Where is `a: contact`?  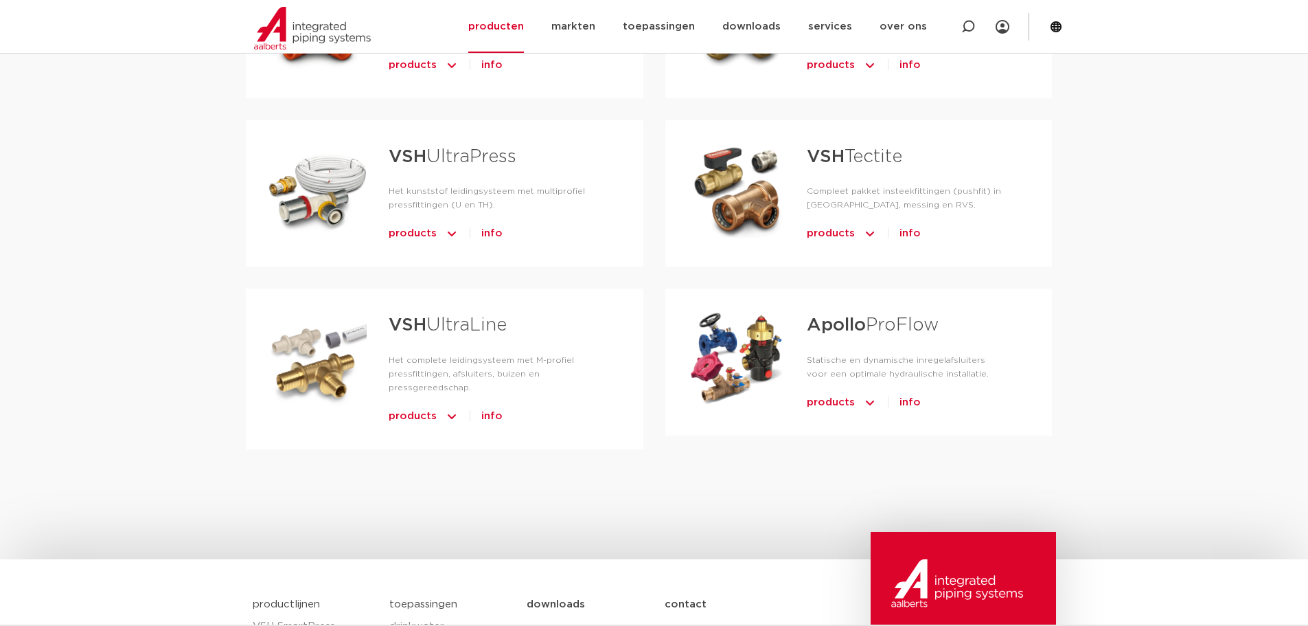
a: contact is located at coordinates (733, 604).